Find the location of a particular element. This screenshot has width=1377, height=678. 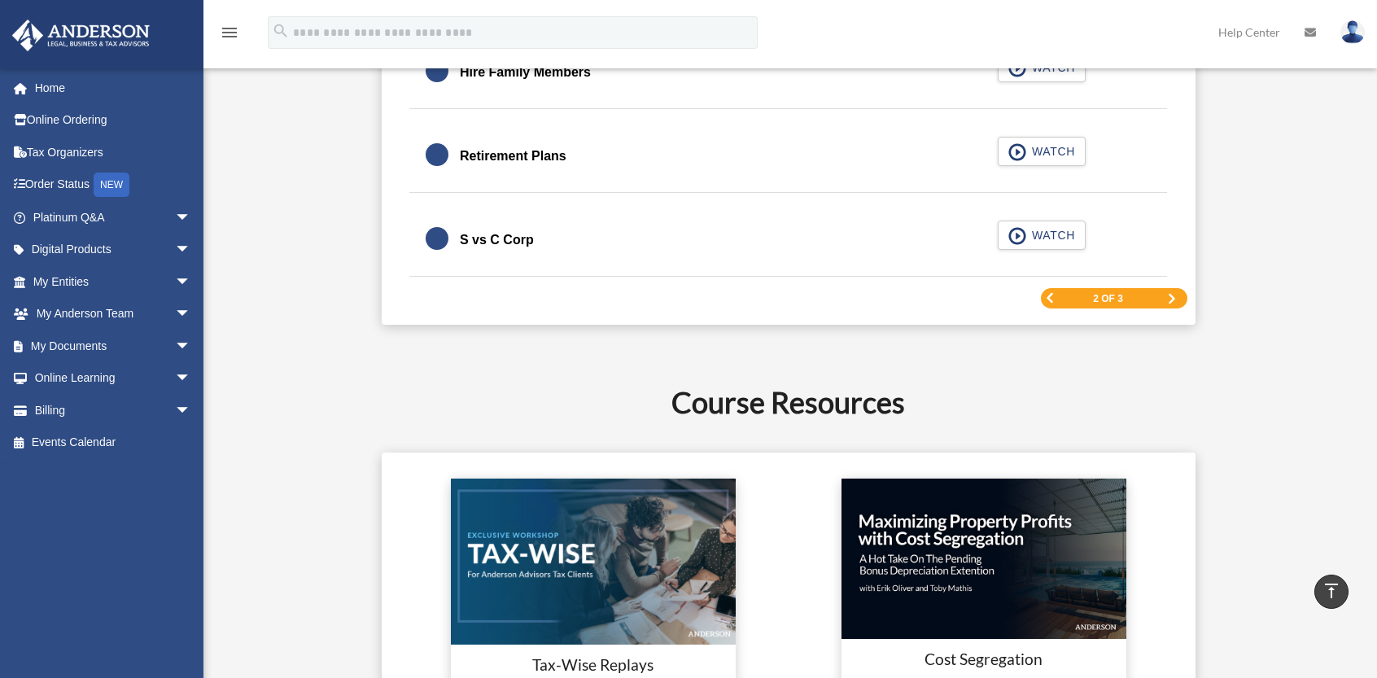

i: search is located at coordinates (281, 31).